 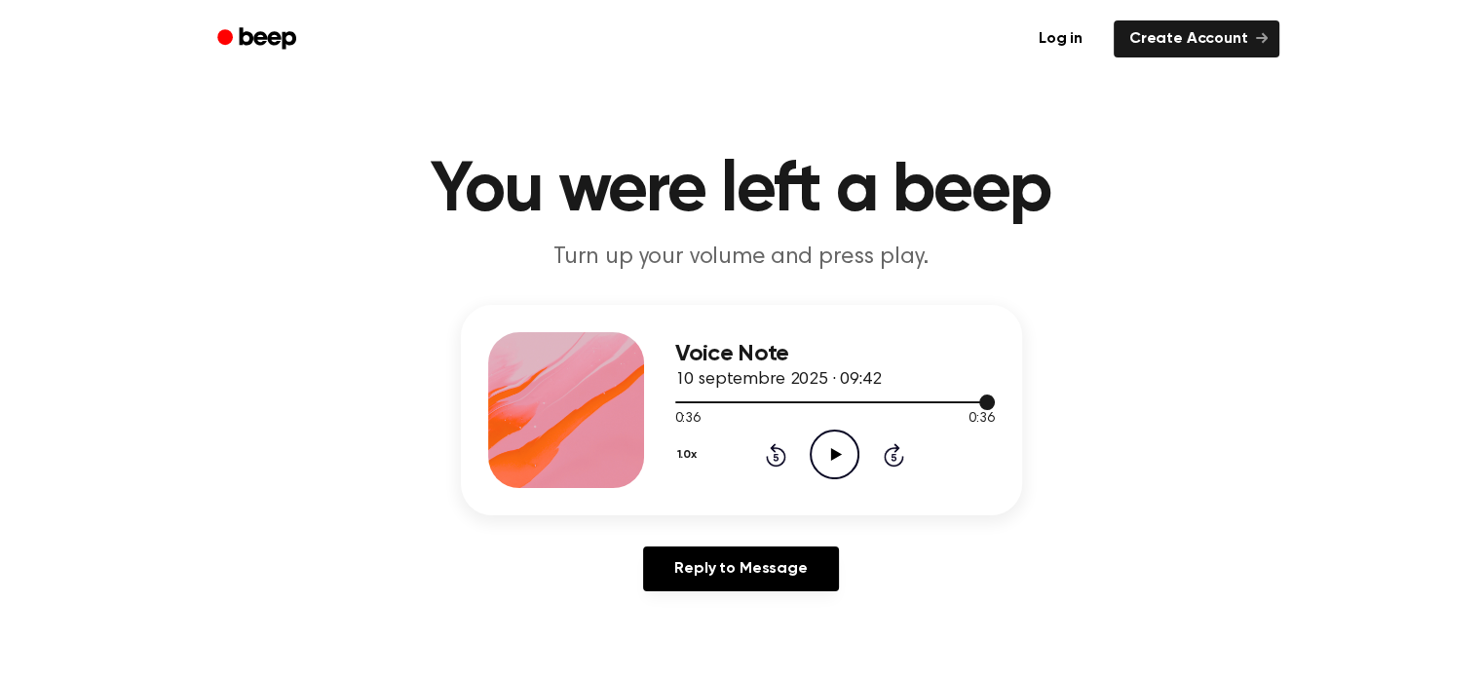 I want to click on a: Beep, so click(x=258, y=39).